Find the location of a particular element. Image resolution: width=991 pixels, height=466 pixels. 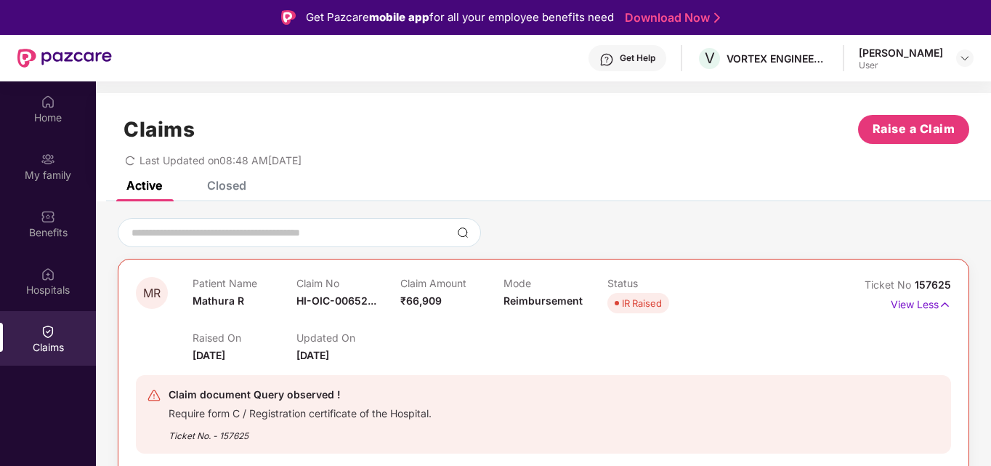

div: Closed is located at coordinates (227, 185).